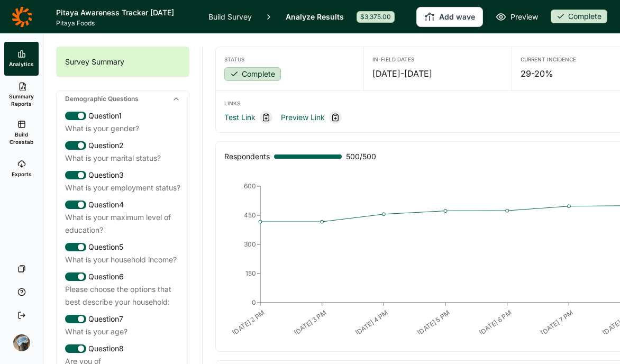 This screenshot has height=364, width=620. What do you see at coordinates (21, 100) in the screenshot?
I see `span: Summary Reports` at bounding box center [21, 100].